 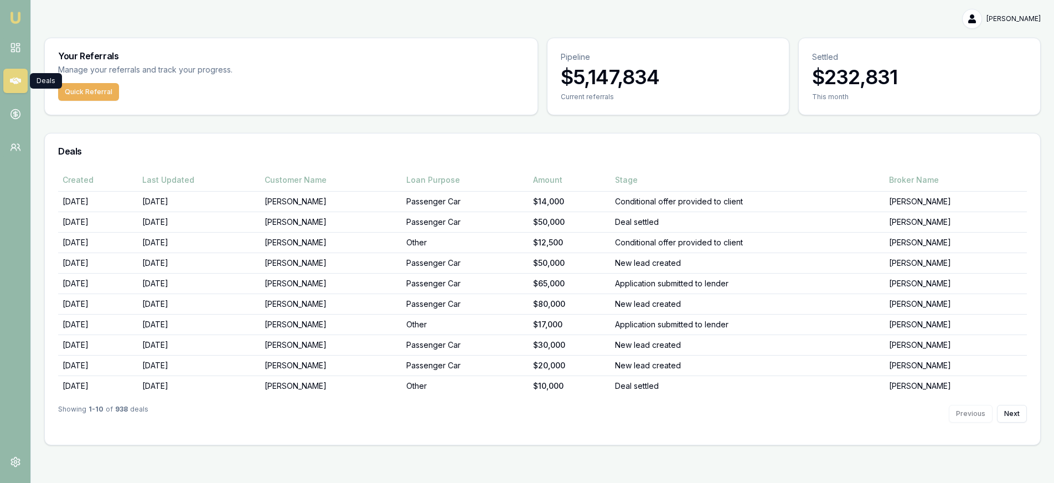 What do you see at coordinates (199, 180) in the screenshot?
I see `div: Last Updated` at bounding box center [199, 180].